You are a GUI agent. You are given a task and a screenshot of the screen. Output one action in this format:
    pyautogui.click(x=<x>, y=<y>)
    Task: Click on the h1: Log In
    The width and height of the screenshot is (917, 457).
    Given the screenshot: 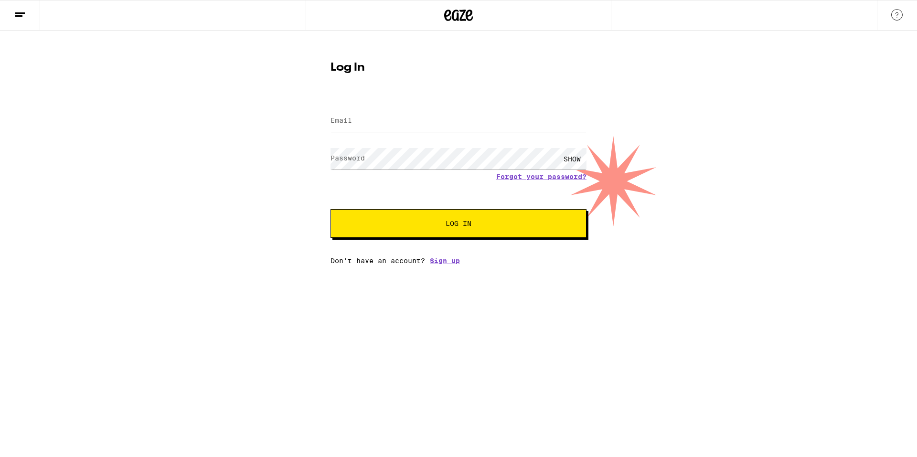 What is the action you would take?
    pyautogui.click(x=459, y=68)
    